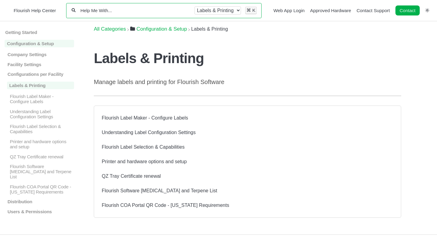 This screenshot has height=236, width=437. Describe the element at coordinates (42, 99) in the screenshot. I see `p: Flourish Label Maker - Configure Labels` at that location.